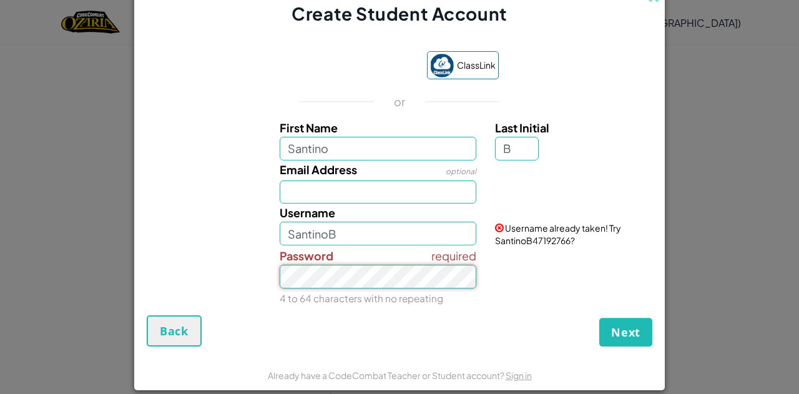 This screenshot has height=394, width=799. What do you see at coordinates (306, 255) in the screenshot?
I see `span: Password` at bounding box center [306, 255].